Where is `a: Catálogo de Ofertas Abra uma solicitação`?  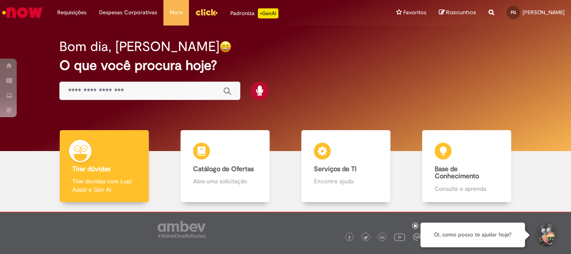
a: Catálogo de Ofertas Abra uma solicitação is located at coordinates (225, 166).